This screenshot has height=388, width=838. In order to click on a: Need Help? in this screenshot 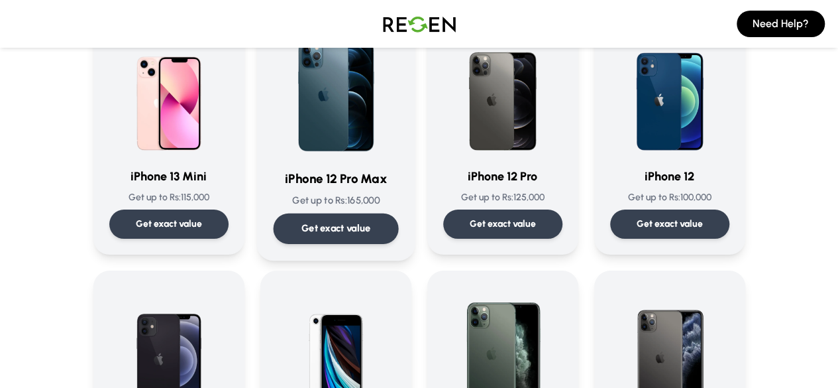, I will do `click(781, 24)`.